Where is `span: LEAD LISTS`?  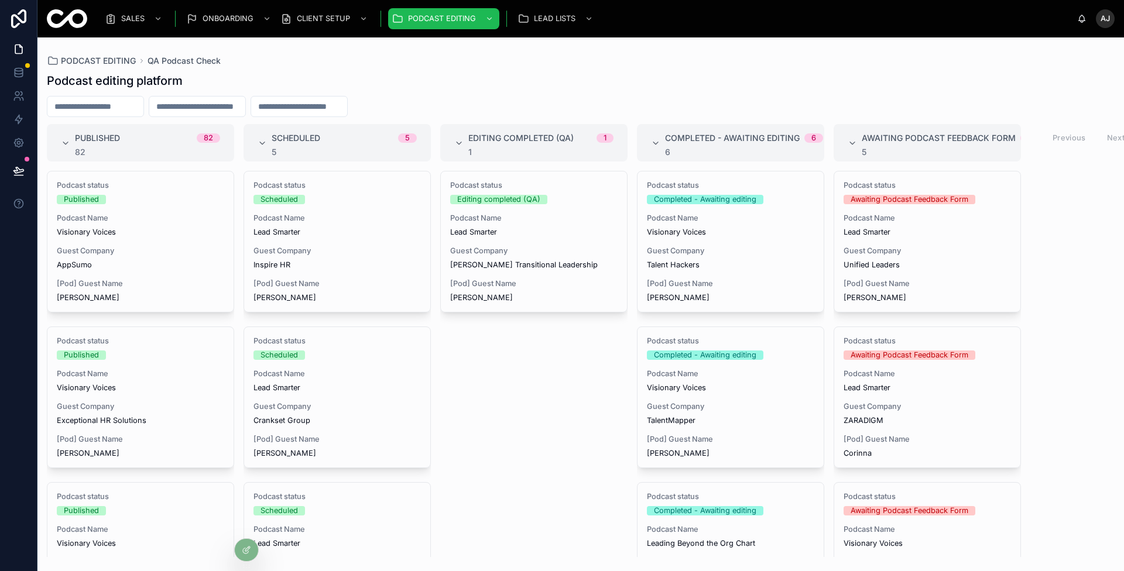
span: LEAD LISTS is located at coordinates (554, 19).